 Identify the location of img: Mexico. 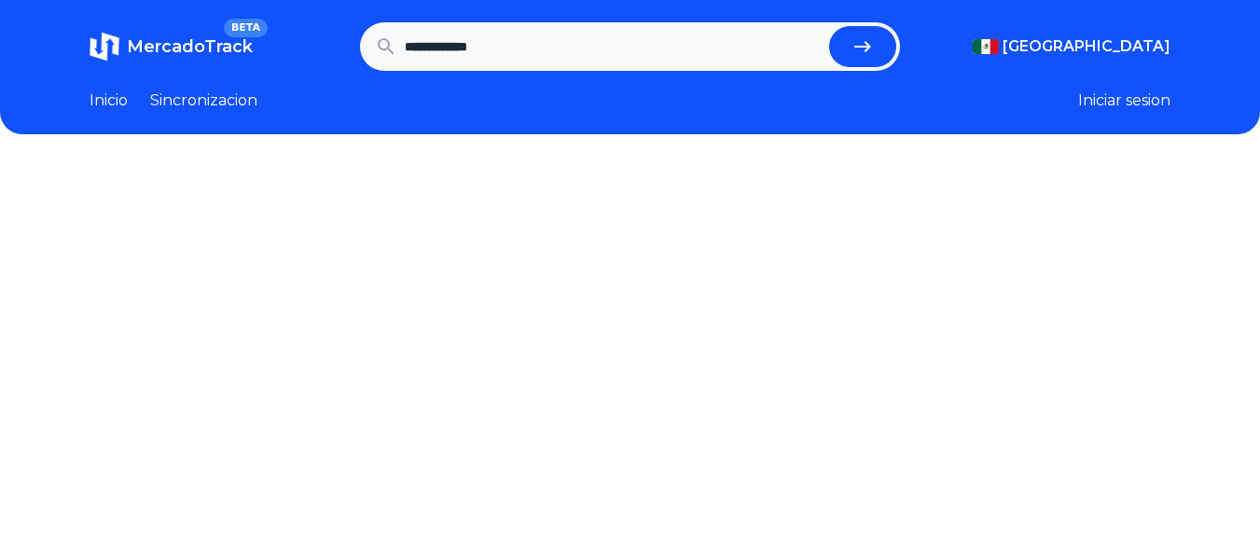
(985, 47).